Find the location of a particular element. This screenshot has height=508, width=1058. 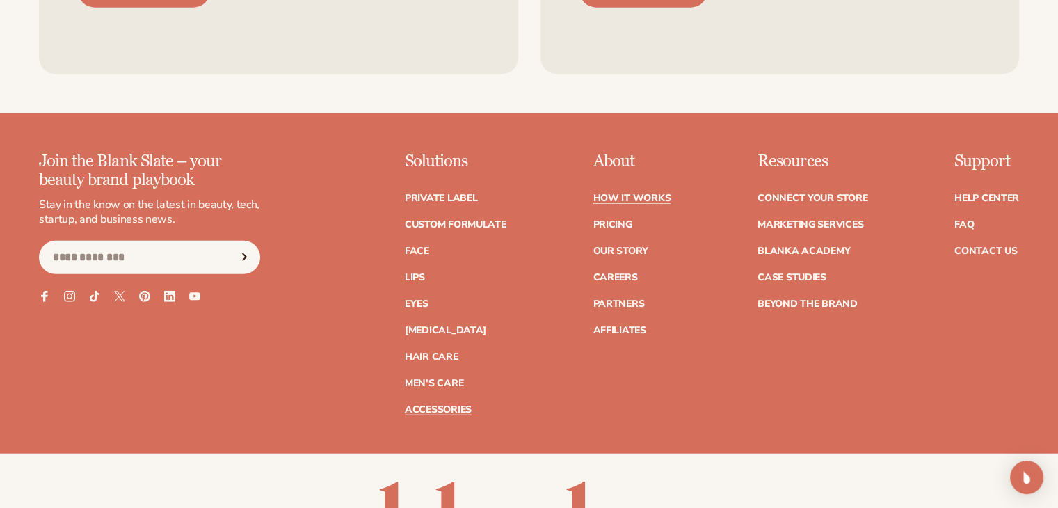

a: Beyond the brand is located at coordinates (807, 304).